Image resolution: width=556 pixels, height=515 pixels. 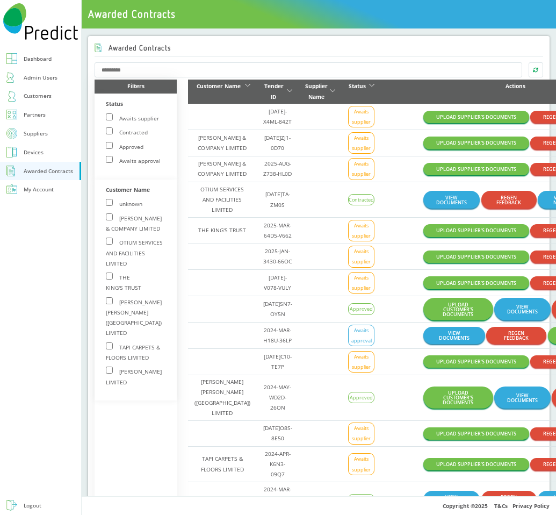 What do you see at coordinates (109, 131) in the screenshot?
I see `input: Contracted` at bounding box center [109, 131].